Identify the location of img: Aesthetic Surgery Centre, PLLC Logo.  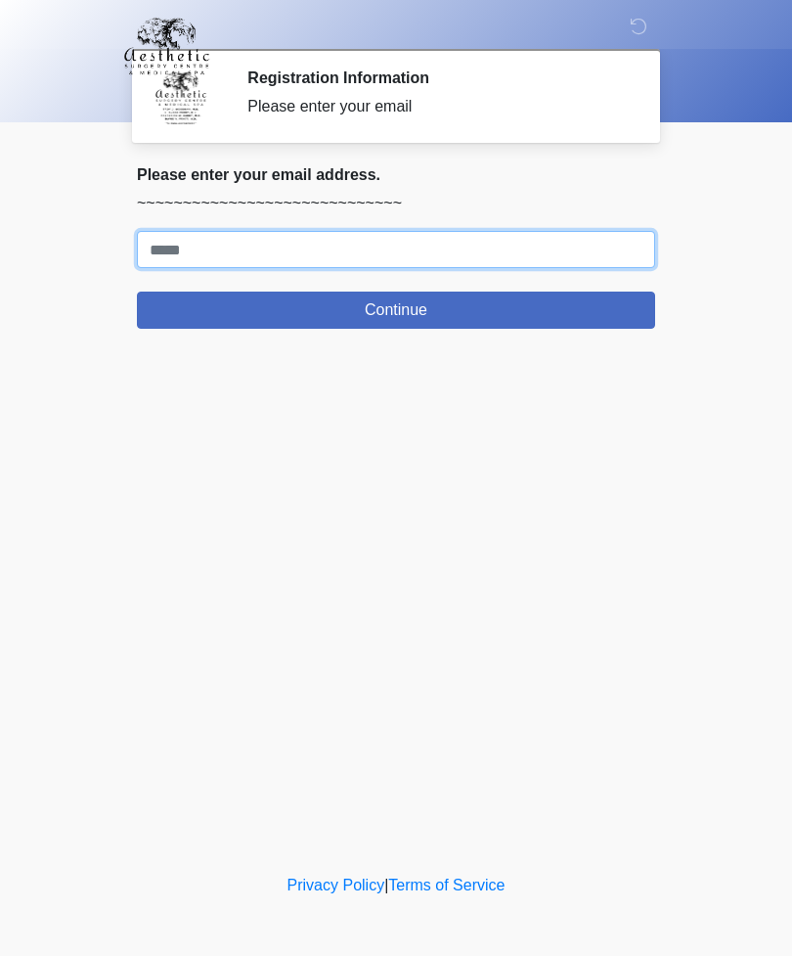
(166, 46).